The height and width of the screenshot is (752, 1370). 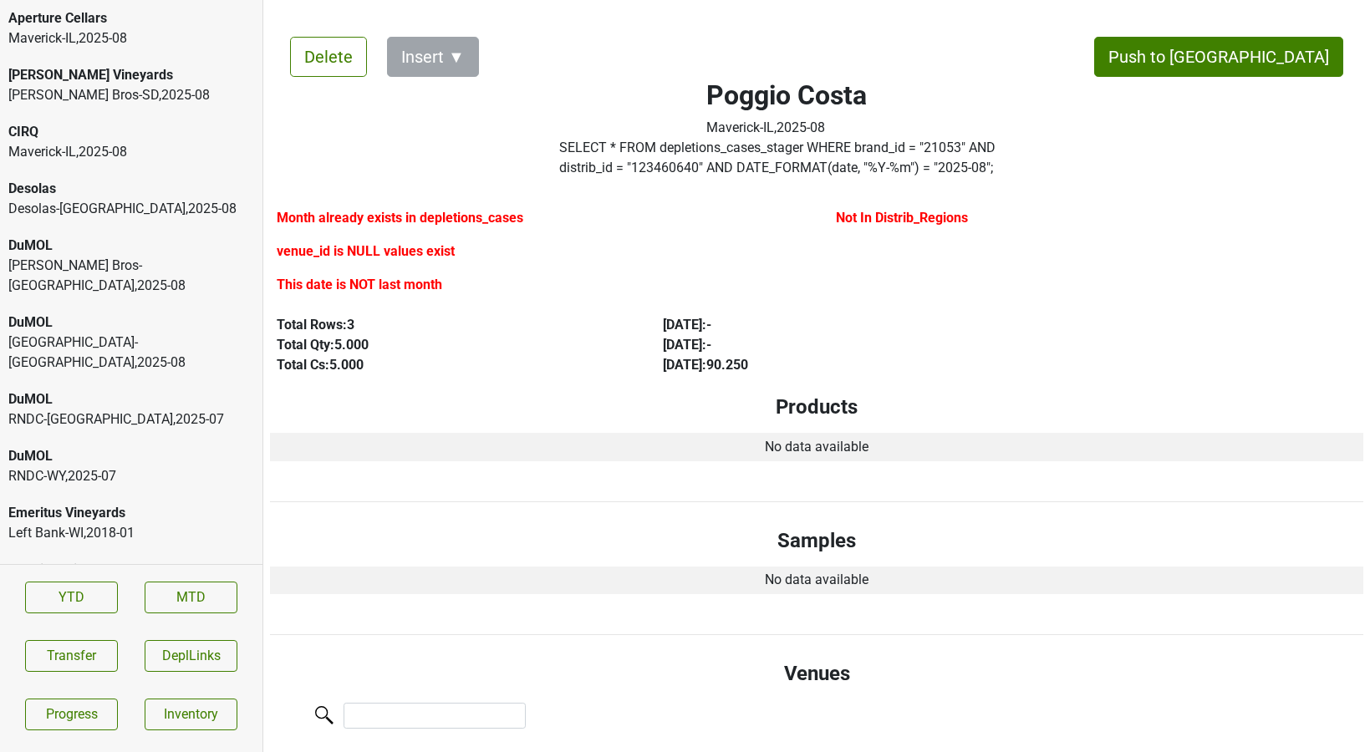 What do you see at coordinates (131, 132) in the screenshot?
I see `div: CIRQ` at bounding box center [131, 132].